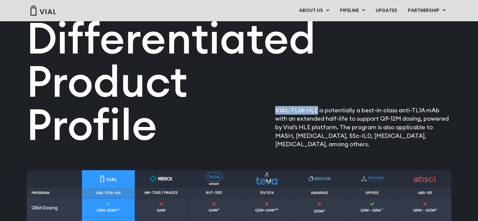 The height and width of the screenshot is (221, 478). What do you see at coordinates (314, 11) in the screenshot?
I see `a: ABOUT USMenu Toggle` at bounding box center [314, 11].